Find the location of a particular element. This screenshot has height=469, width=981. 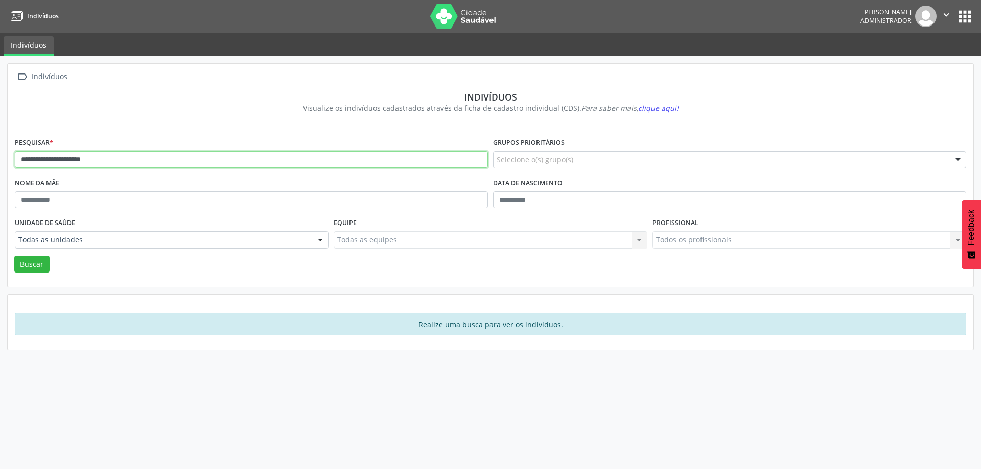

span: Indivíduos is located at coordinates (43, 16).